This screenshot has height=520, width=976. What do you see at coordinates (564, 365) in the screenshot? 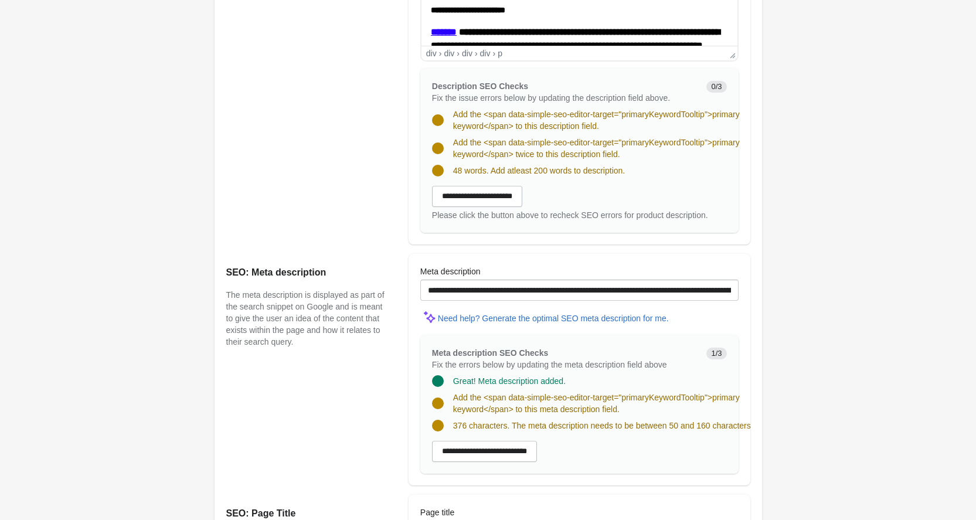
I see `p: Fix the errors below by updating the meta description field above` at bounding box center [564, 365].